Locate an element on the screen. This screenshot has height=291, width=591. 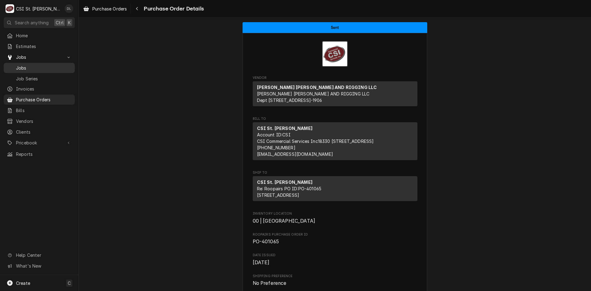
span: Ctrl is located at coordinates (60, 22).